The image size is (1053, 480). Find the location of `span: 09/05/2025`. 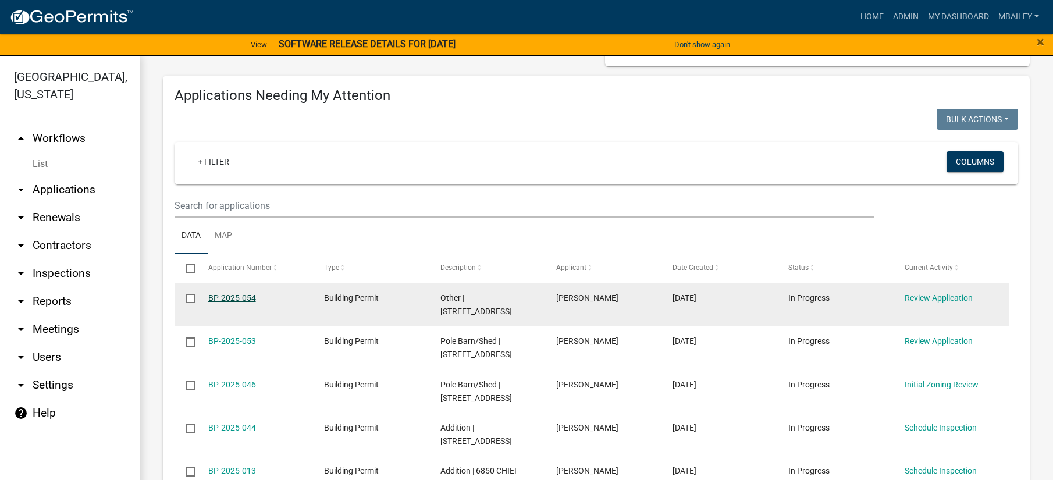

span: 09/05/2025 is located at coordinates (684, 341).